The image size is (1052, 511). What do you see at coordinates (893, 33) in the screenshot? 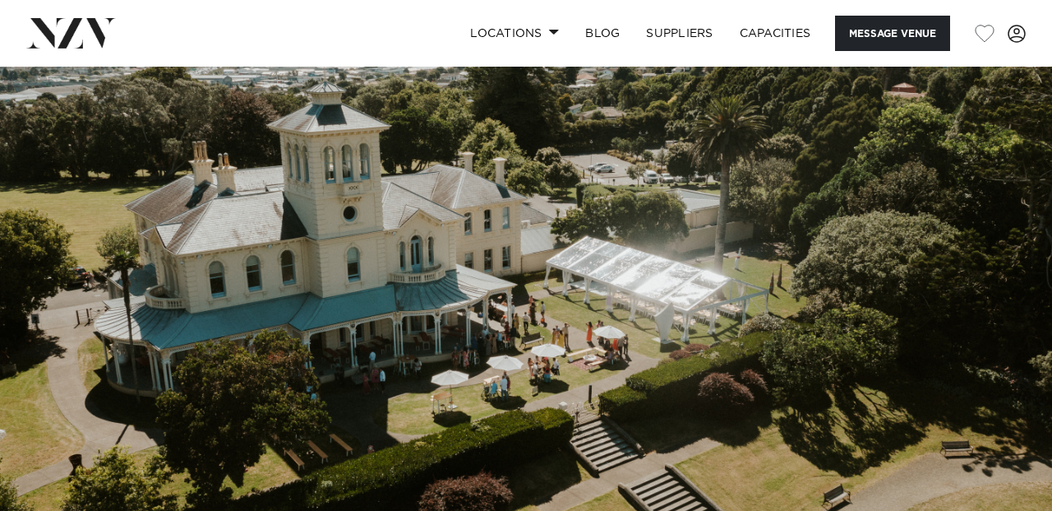
I see `button: Message Venue` at bounding box center [893, 33].